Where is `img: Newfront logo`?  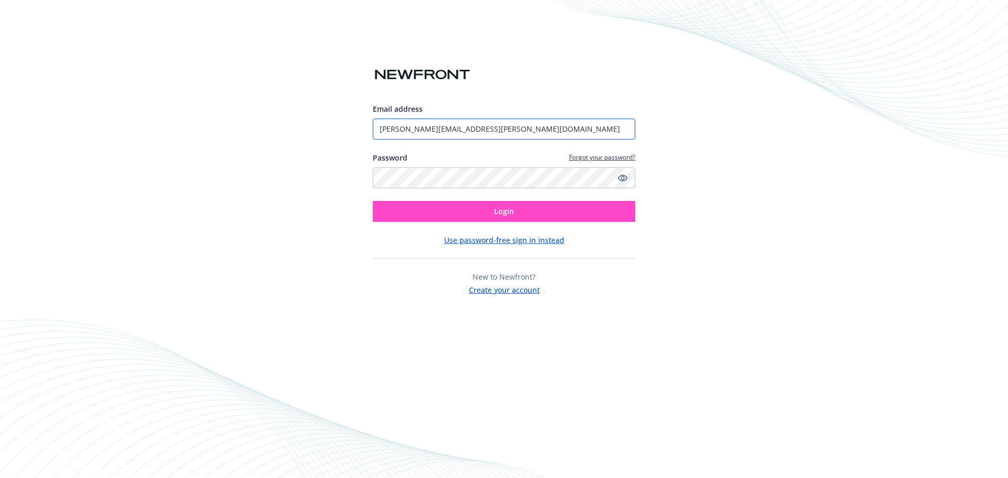 img: Newfront logo is located at coordinates (422, 75).